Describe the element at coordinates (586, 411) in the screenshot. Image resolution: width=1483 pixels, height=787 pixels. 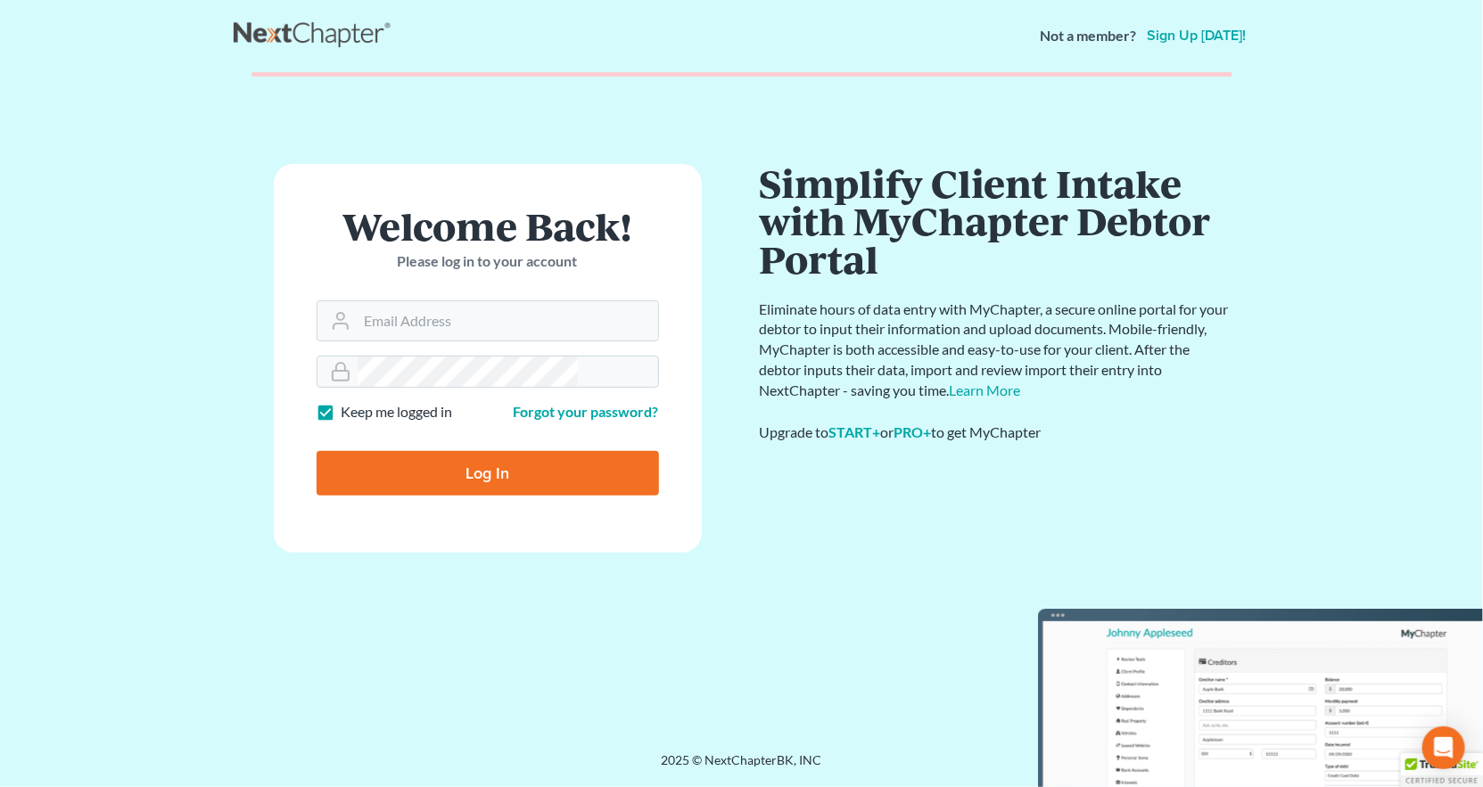
I see `a: Forgot your password?` at that location.